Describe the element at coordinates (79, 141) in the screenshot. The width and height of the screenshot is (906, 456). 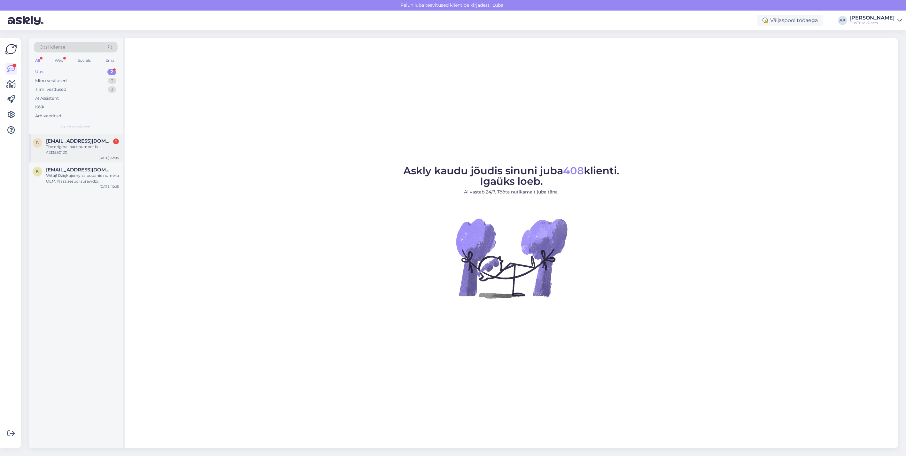
I see `span: bothwellmwedzi@gmail.com` at that location.